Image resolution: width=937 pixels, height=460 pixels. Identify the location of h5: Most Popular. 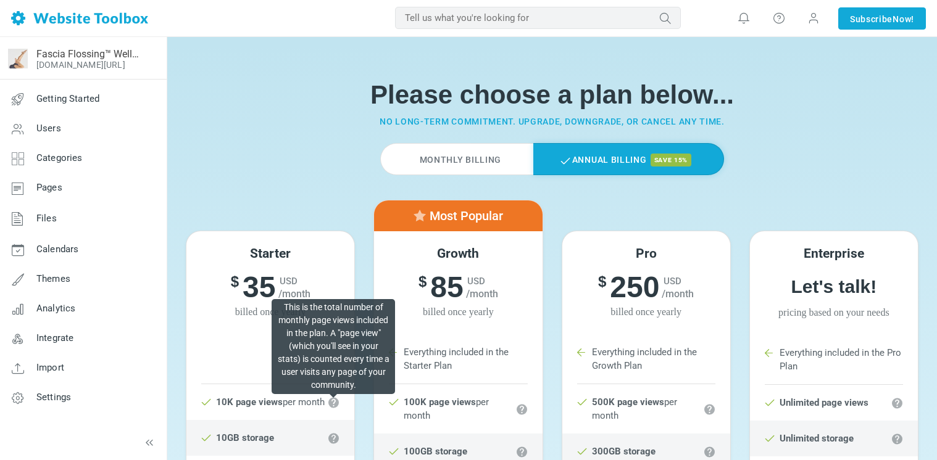
(458, 216).